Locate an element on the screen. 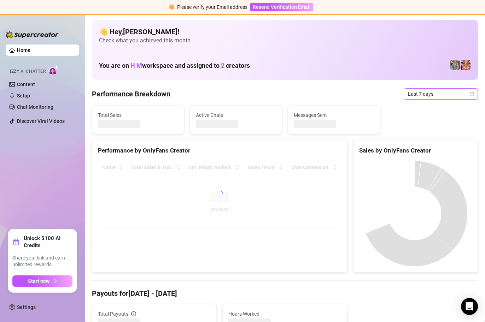 The width and height of the screenshot is (485, 322). h1: You are on workspace and assigned to creators is located at coordinates (174, 66).